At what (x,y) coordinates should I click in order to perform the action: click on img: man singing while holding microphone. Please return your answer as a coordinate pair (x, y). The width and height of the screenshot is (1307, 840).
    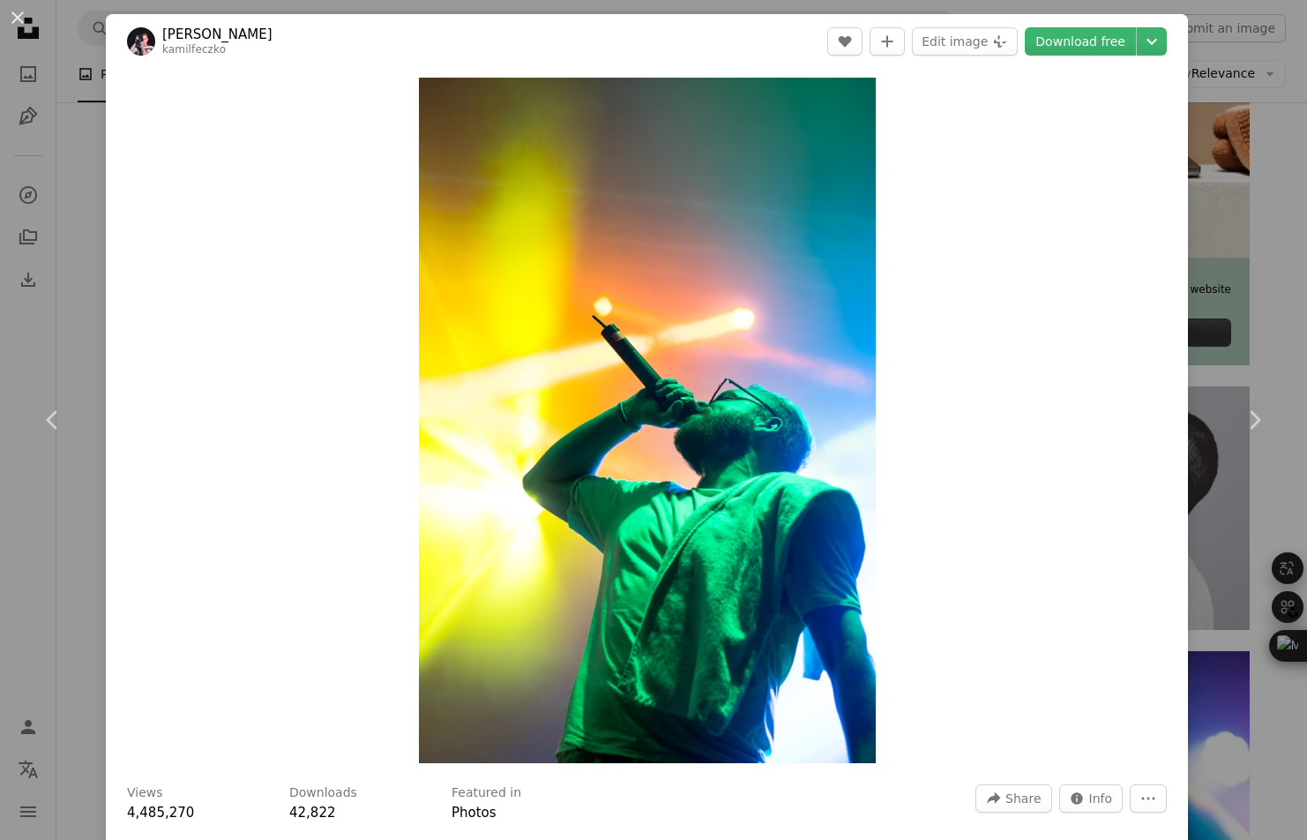
    Looking at the image, I should click on (647, 420).